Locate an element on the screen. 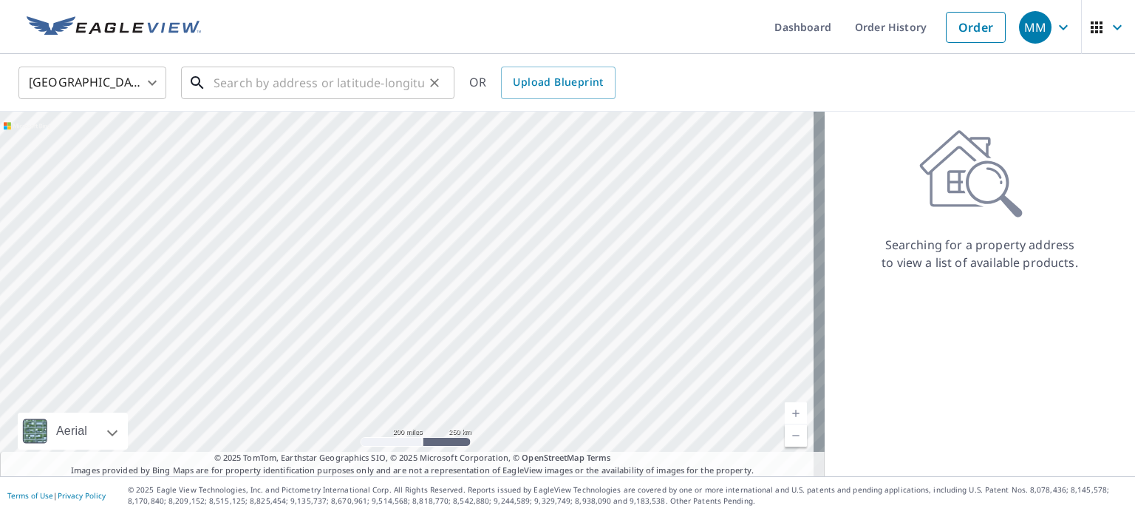 The image size is (1135, 514). a: OpenStreetMap is located at coordinates (553, 457).